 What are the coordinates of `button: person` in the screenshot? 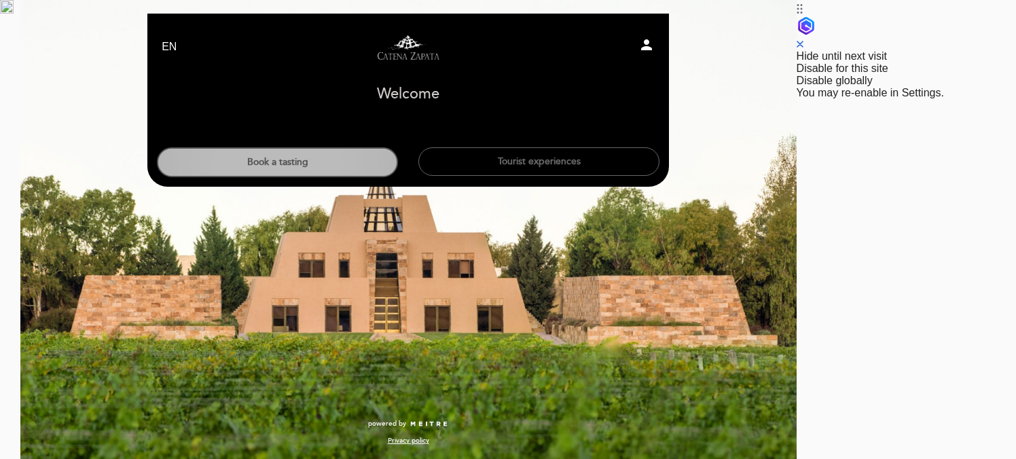 It's located at (647, 47).